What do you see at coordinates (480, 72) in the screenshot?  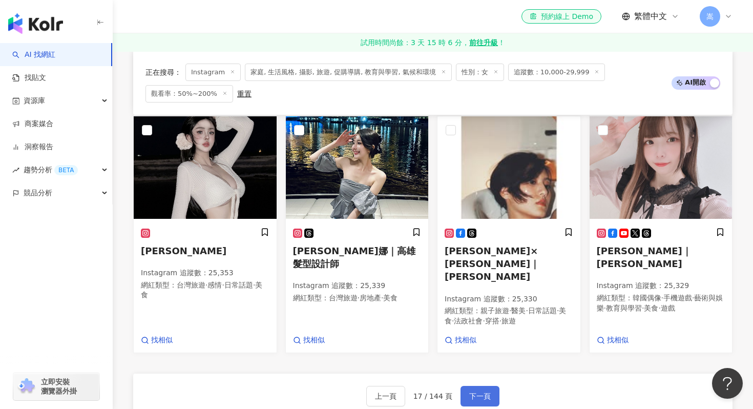 I see `span: 性別：女` at bounding box center [480, 72].